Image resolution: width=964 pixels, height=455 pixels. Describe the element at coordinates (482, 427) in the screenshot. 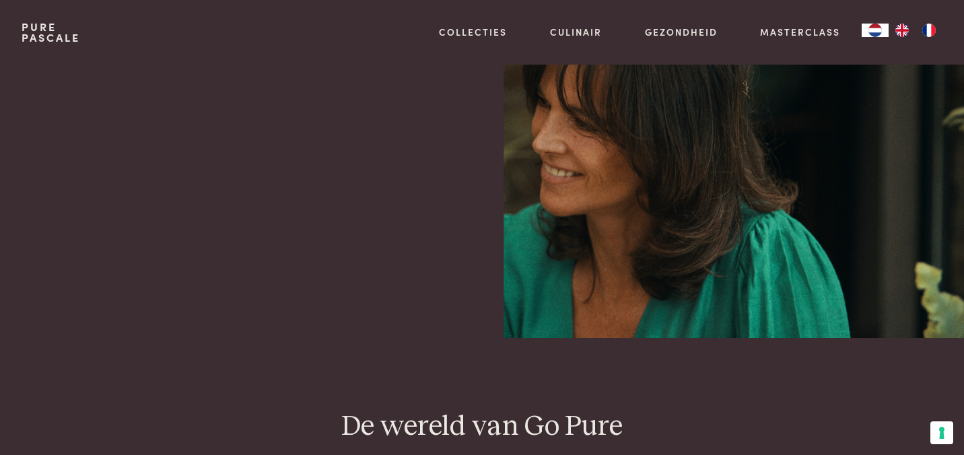

I see `h2: De wereld van Go Pure` at that location.